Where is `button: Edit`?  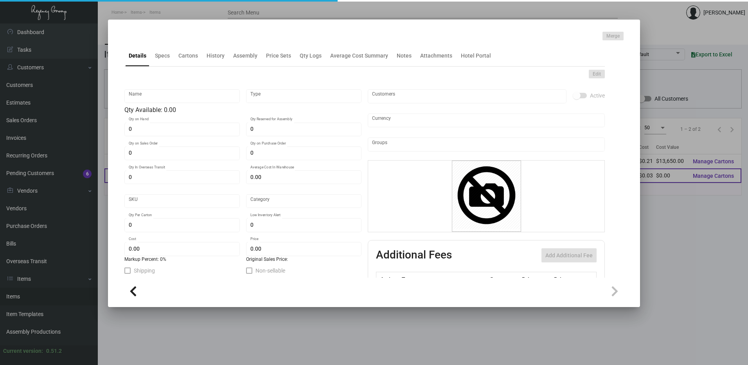
button: Edit is located at coordinates (597, 74).